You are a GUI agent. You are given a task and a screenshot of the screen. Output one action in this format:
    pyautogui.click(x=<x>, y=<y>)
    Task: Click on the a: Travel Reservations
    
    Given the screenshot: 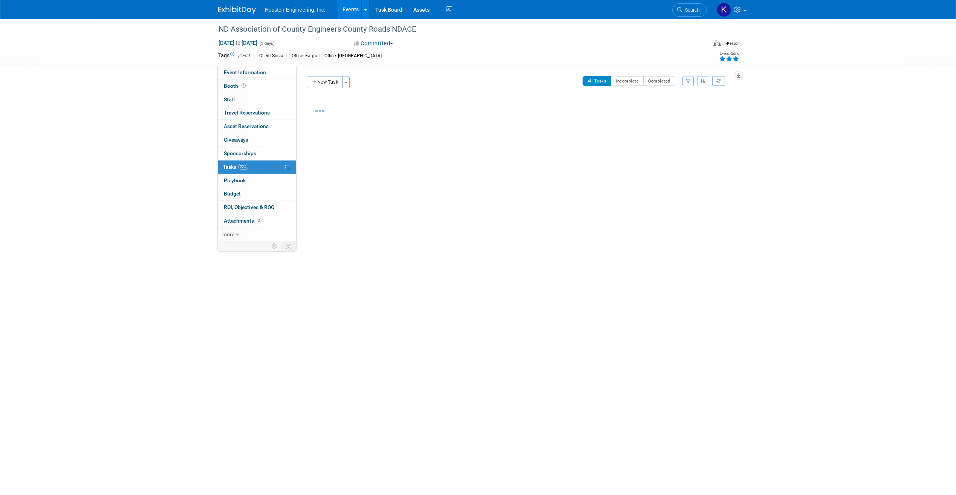 What is the action you would take?
    pyautogui.click(x=257, y=113)
    